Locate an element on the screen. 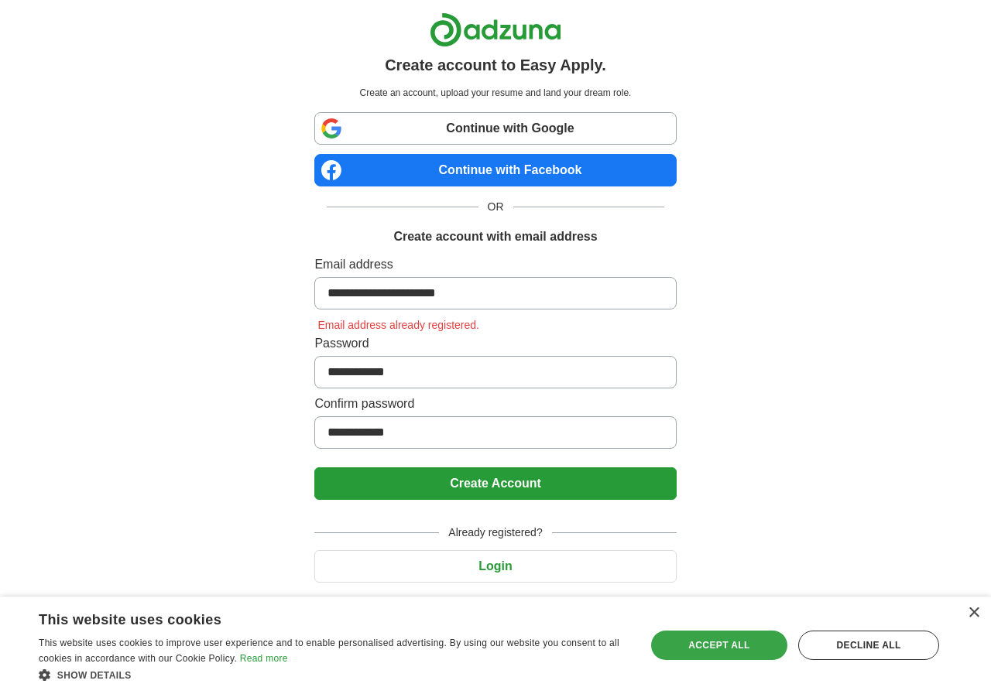 This screenshot has height=694, width=991. div: This website uses cookies is located at coordinates (313, 618).